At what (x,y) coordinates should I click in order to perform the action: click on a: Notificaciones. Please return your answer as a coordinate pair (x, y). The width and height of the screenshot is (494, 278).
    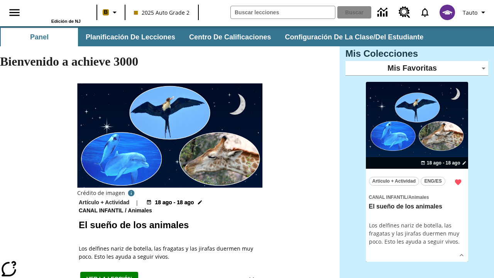
    Looking at the image, I should click on (425, 12).